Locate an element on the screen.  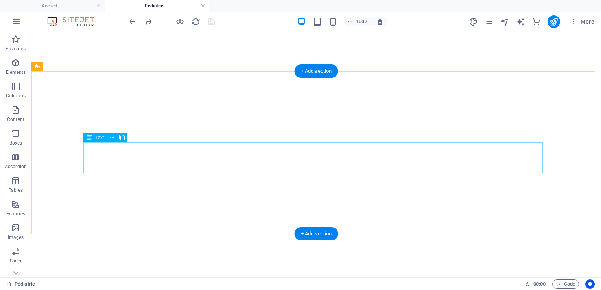
h4: Pédiatrie is located at coordinates (157, 6).